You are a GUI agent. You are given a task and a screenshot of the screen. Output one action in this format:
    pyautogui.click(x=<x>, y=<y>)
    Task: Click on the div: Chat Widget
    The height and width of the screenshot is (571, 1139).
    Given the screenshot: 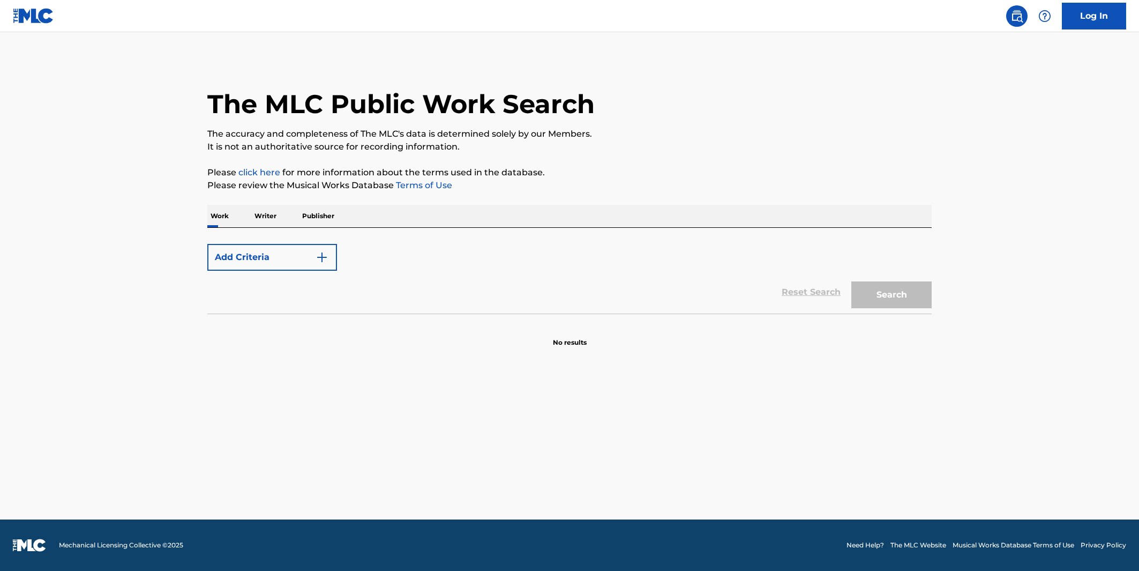 What is the action you would take?
    pyautogui.click(x=1112, y=545)
    